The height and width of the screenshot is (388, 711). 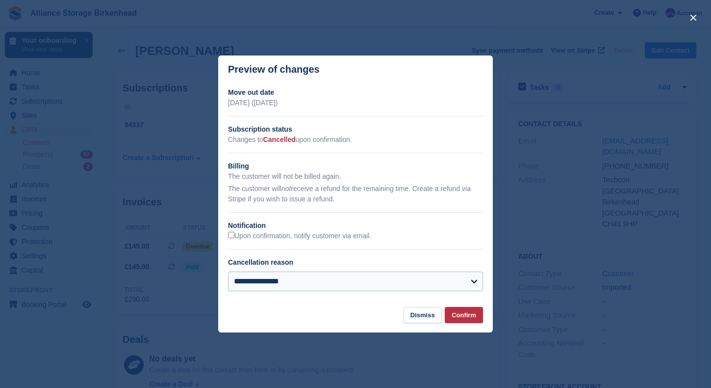 I want to click on input: Upon confirmation, notify customer via email., so click(x=231, y=234).